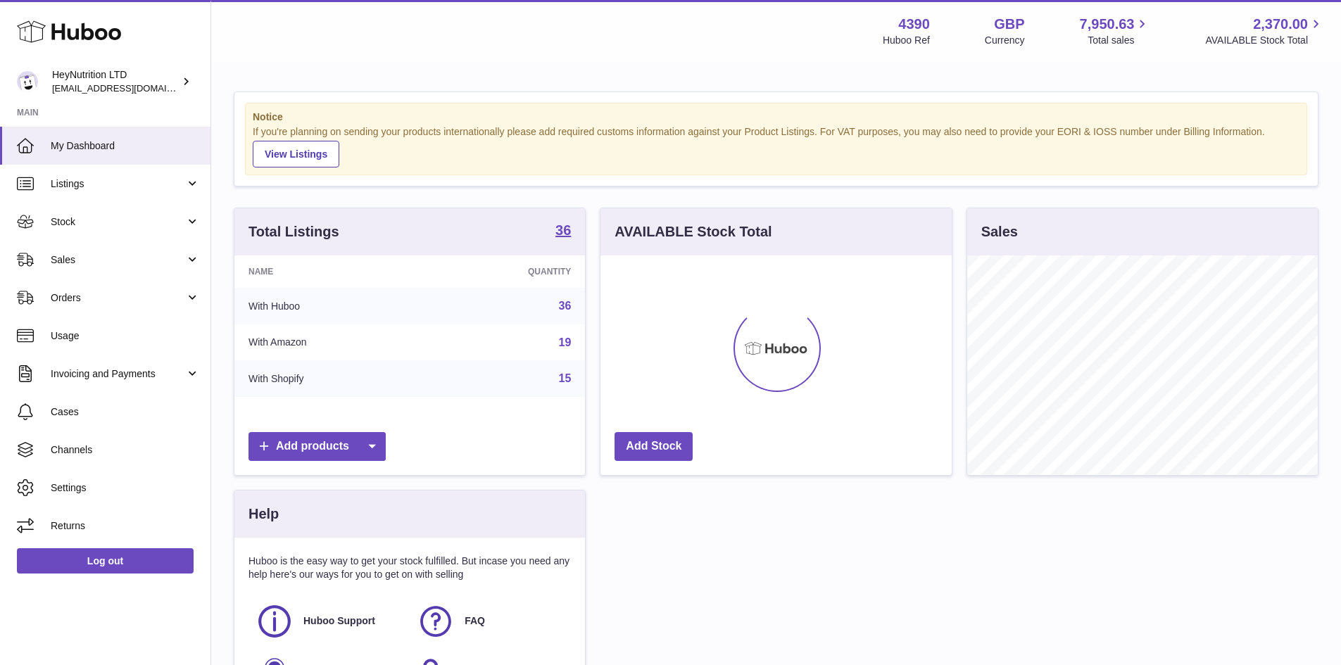  Describe the element at coordinates (118, 374) in the screenshot. I see `span: Invoicing and Payments` at that location.